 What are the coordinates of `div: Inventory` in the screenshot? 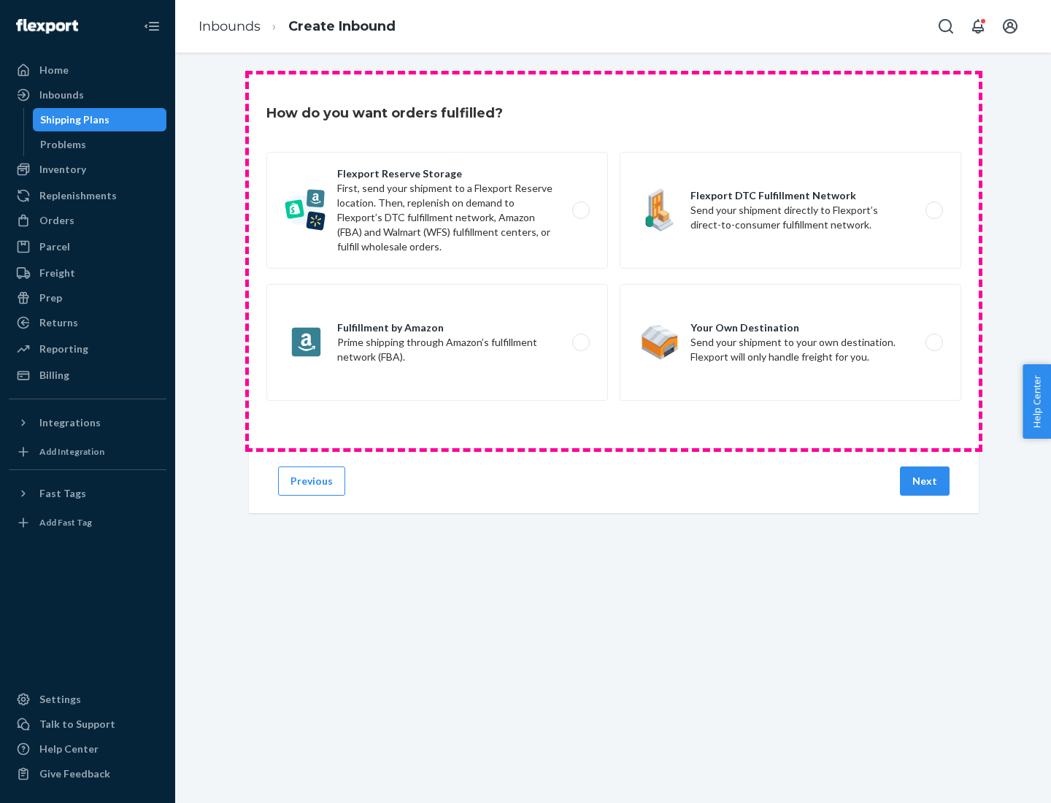 It's located at (63, 169).